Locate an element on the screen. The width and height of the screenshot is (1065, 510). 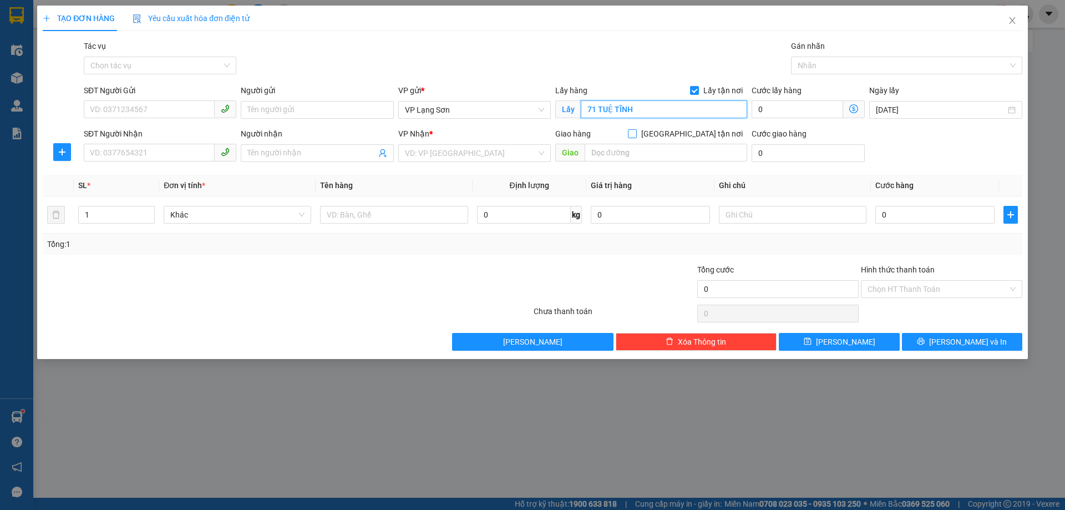
span: delete is located at coordinates (670, 342).